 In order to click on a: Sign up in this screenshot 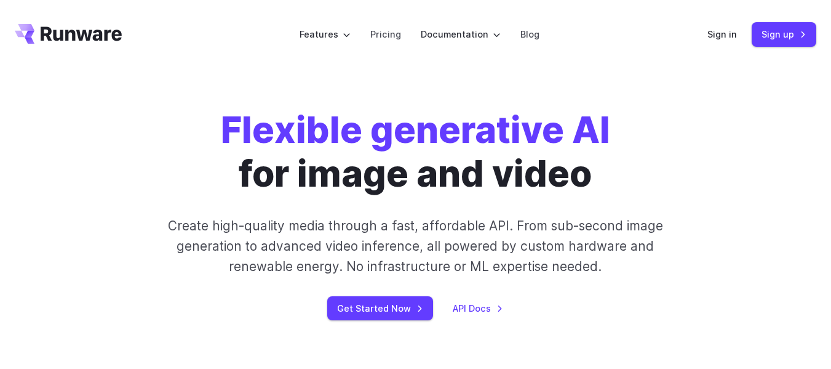, I will do `click(784, 34)`.